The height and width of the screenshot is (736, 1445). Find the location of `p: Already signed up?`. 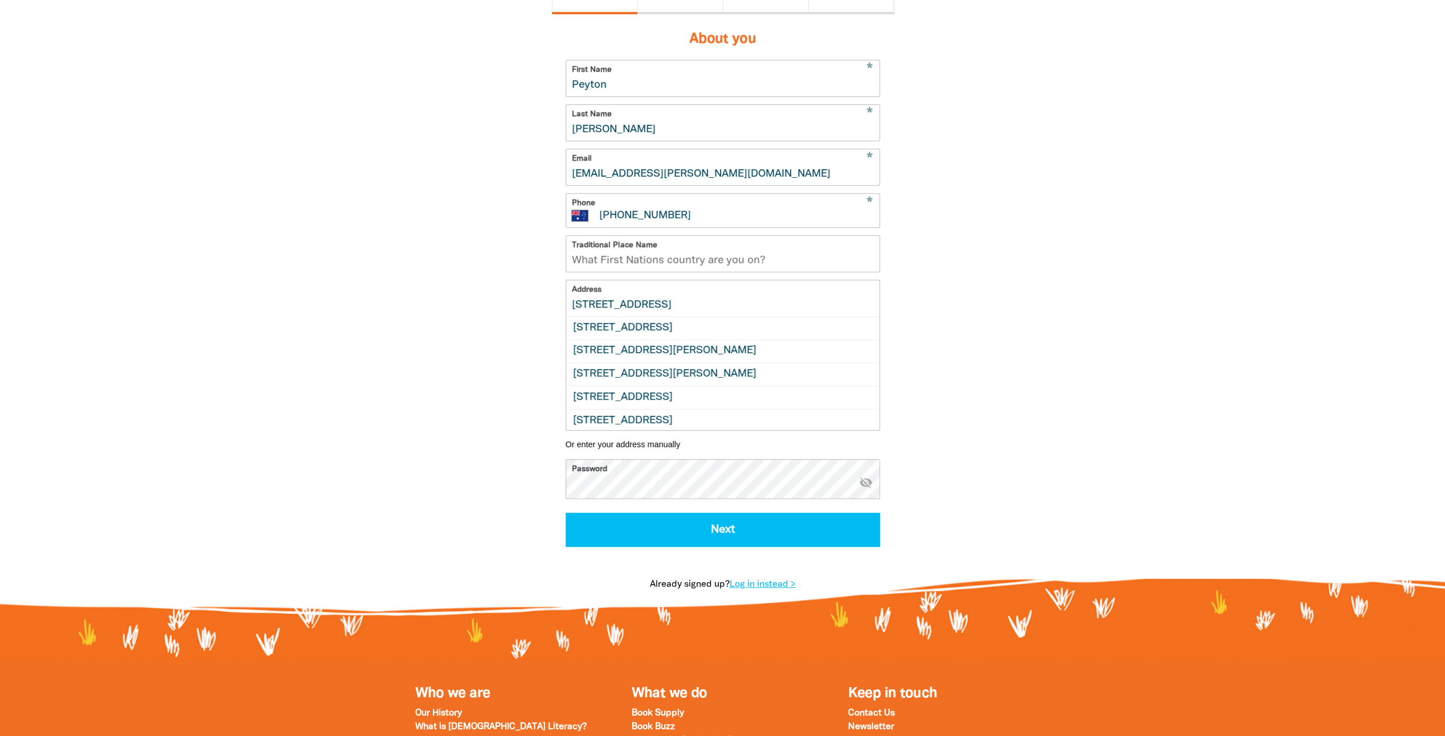

p: Already signed up? is located at coordinates (723, 584).